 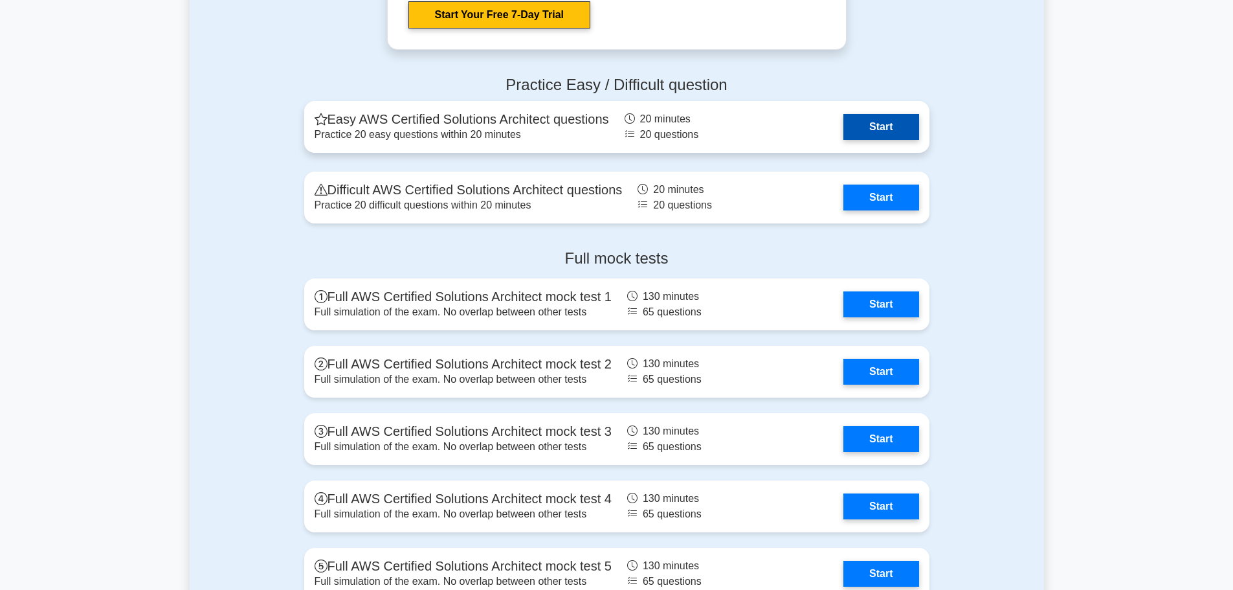 I want to click on h4: Full mock tests, so click(x=617, y=258).